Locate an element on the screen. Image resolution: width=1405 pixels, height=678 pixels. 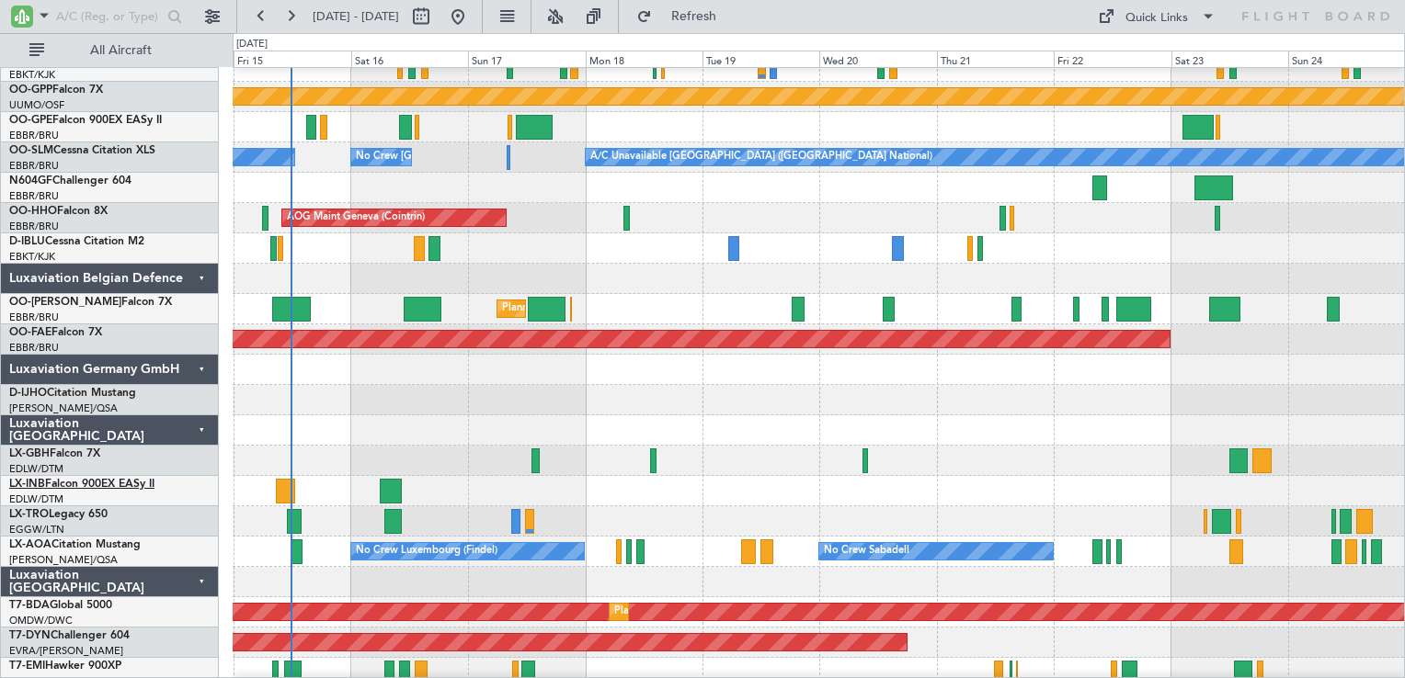
a: LX-TROLegacy 650 is located at coordinates (58, 515).